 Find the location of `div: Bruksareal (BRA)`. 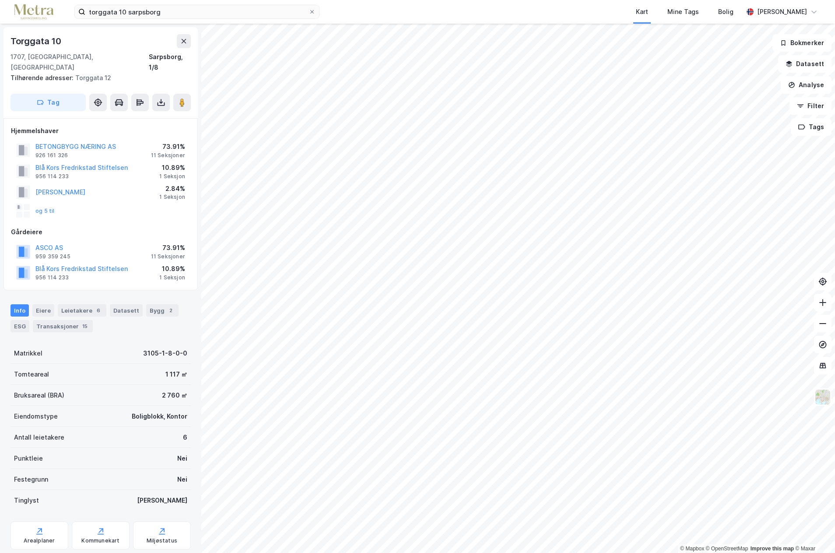

div: Bruksareal (BRA) is located at coordinates (39, 395).